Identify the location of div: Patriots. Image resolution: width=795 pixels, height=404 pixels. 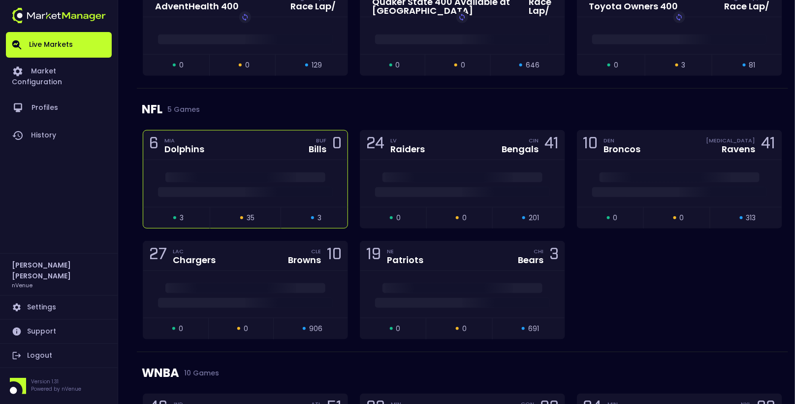
(405, 260).